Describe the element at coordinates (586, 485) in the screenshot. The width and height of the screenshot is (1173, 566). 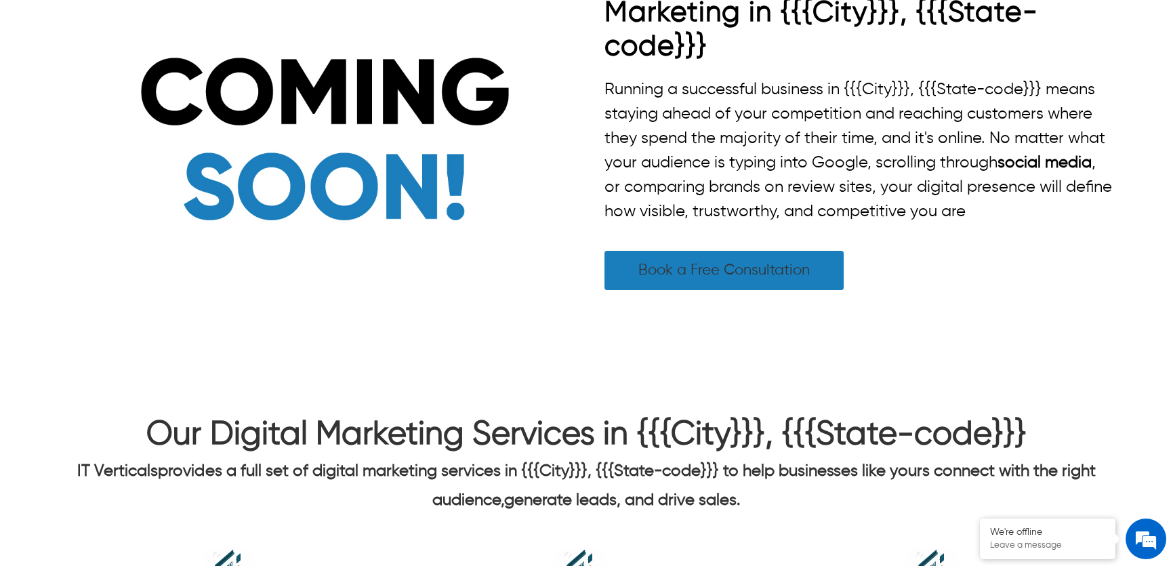
I see `span: provides a full set of digital marketing services in {{{City}}}, {{{State-code}}} to help busines...` at that location.